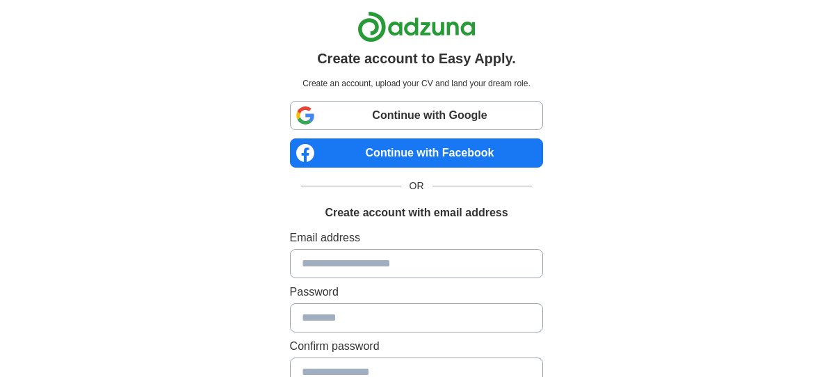 The height and width of the screenshot is (377, 833). What do you see at coordinates (417, 346) in the screenshot?
I see `label: Confirm password` at bounding box center [417, 346].